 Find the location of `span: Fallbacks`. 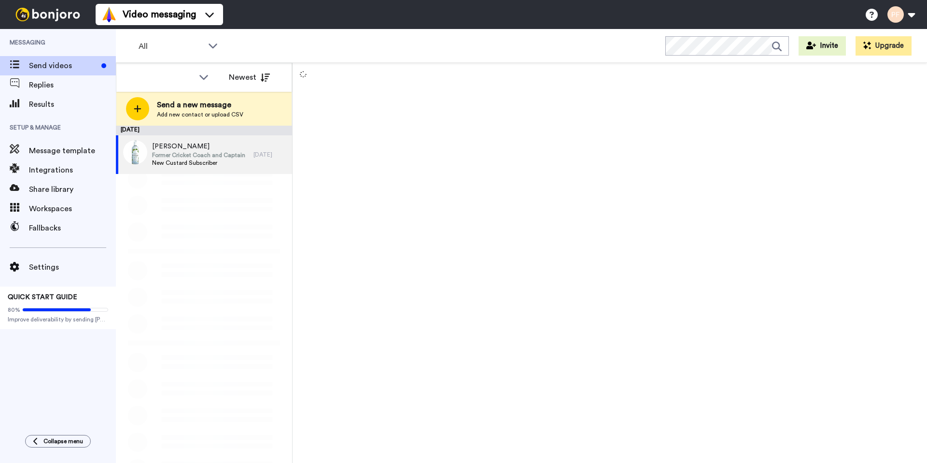

span: Fallbacks is located at coordinates (72, 228).